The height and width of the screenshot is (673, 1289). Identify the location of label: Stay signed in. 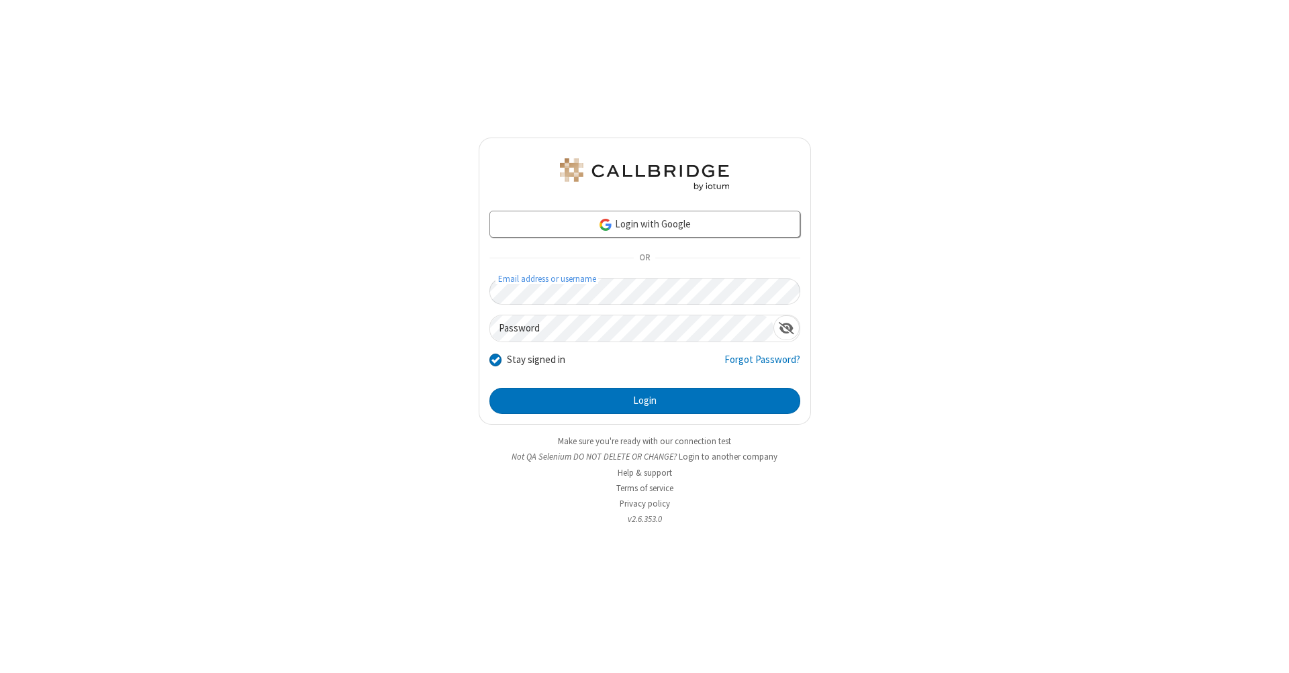
(536, 360).